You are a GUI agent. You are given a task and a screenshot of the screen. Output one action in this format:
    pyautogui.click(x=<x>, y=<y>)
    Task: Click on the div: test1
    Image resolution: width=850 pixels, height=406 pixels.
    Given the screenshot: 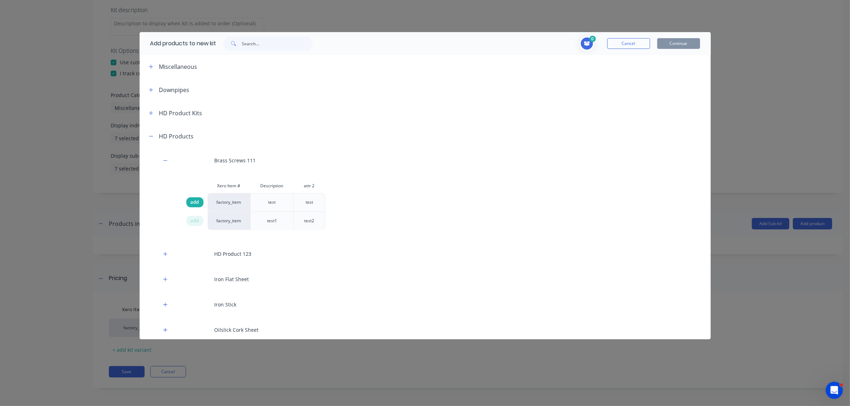 What is the action you would take?
    pyautogui.click(x=272, y=221)
    